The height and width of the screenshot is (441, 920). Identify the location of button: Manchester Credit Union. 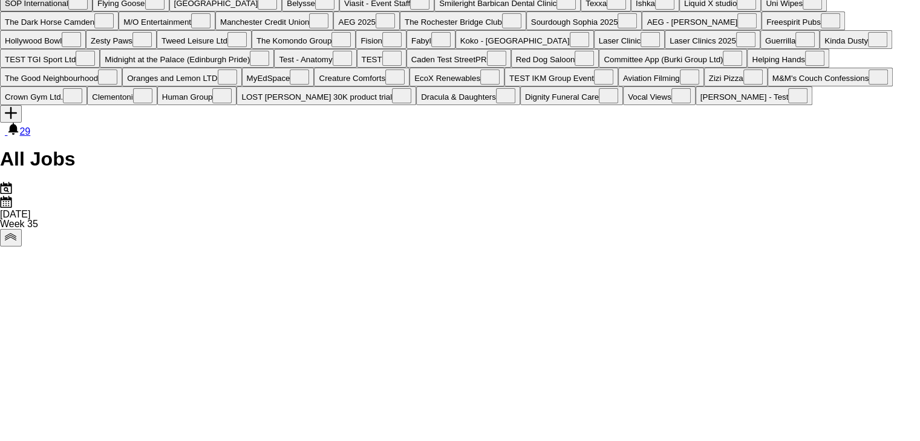
(274, 21).